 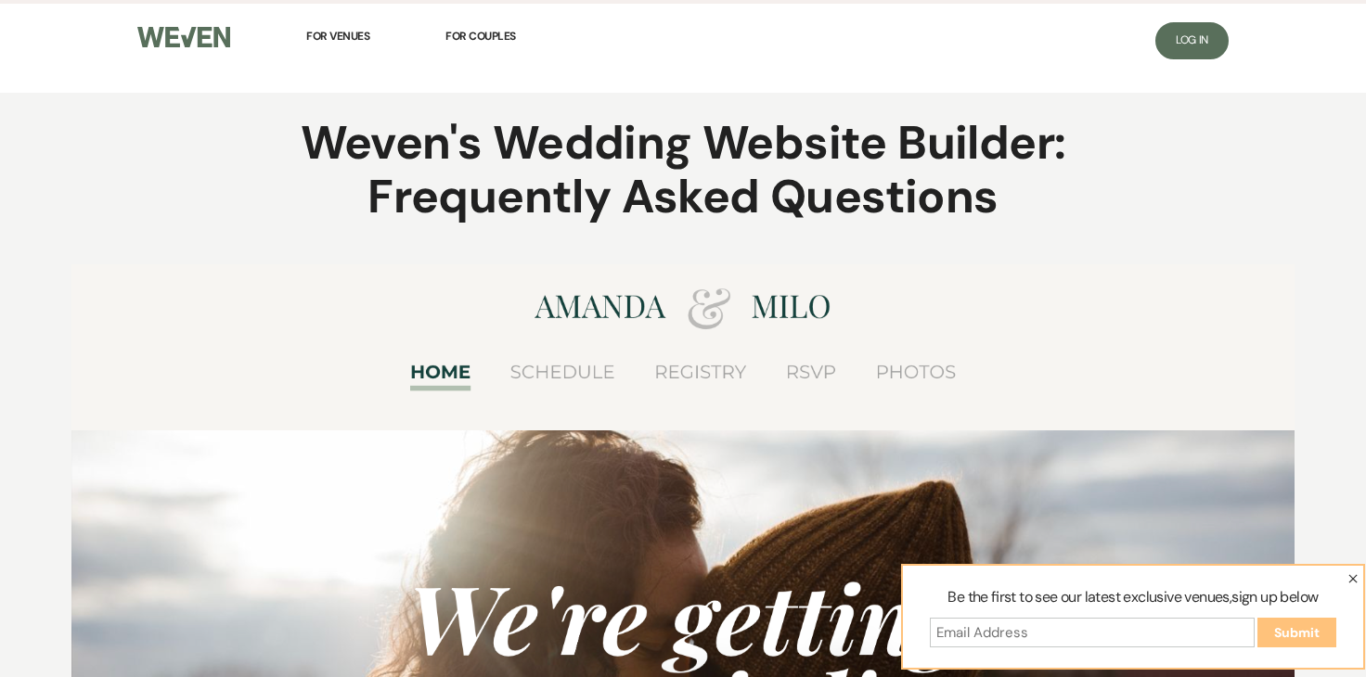 I want to click on span: For Venues, so click(x=338, y=36).